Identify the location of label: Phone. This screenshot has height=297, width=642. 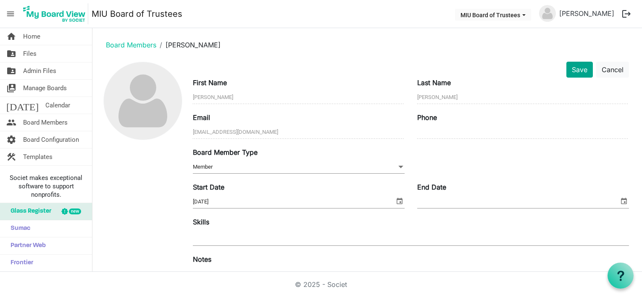
(427, 118).